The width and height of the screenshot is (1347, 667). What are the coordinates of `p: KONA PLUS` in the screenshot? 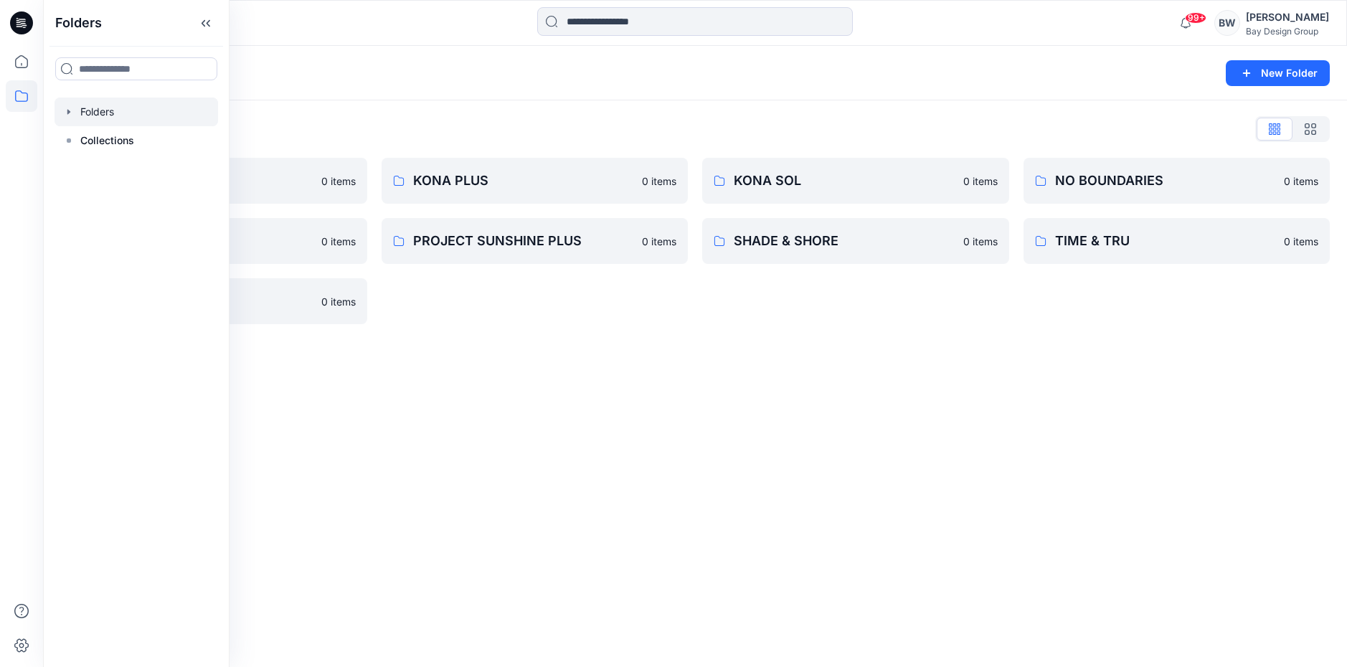 It's located at (524, 181).